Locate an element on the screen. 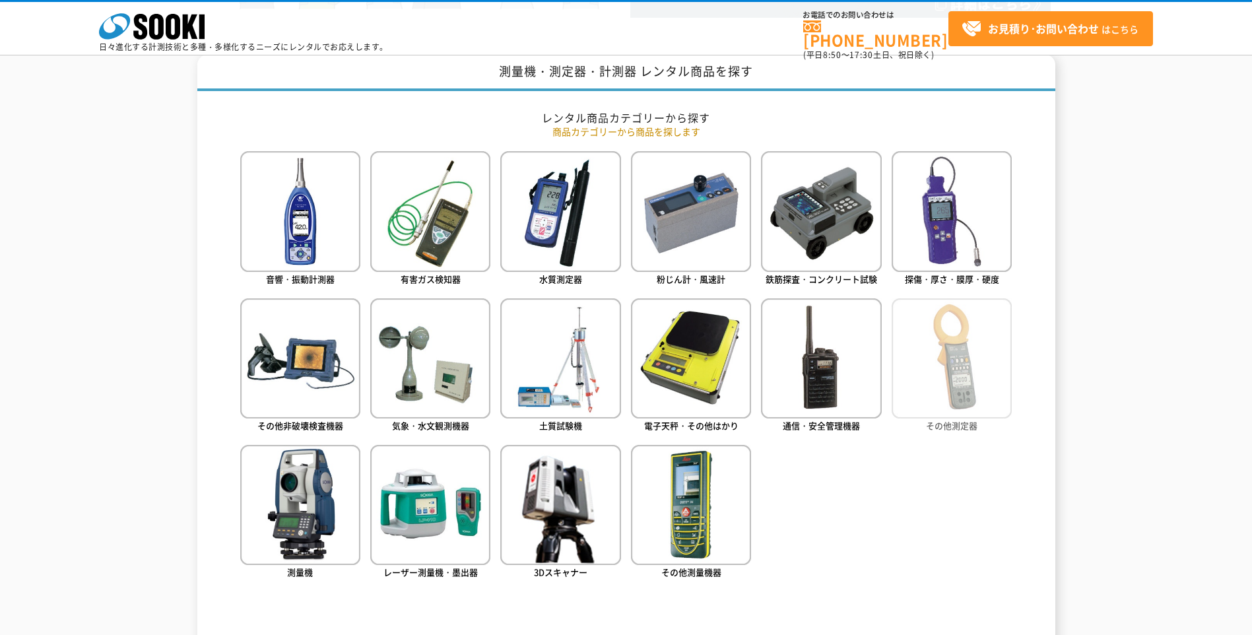 The width and height of the screenshot is (1252, 635). h2: レンタル商品カテゴリーから探す is located at coordinates (626, 117).